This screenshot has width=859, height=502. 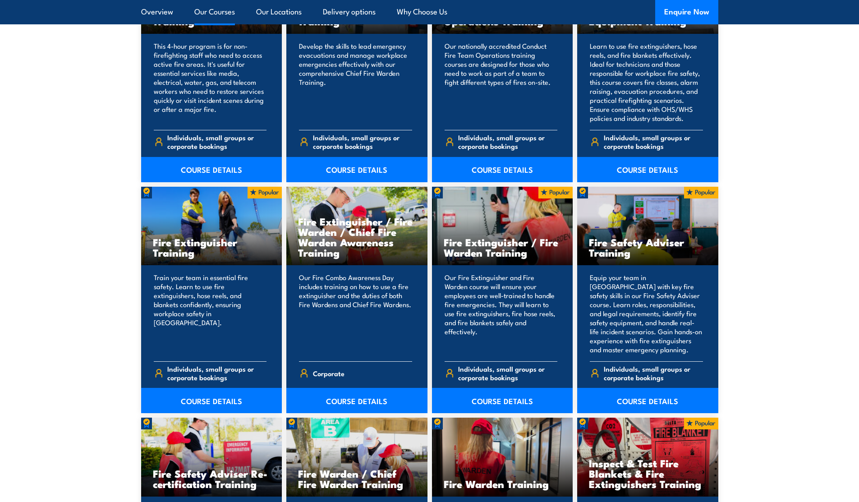 I want to click on h3: Fire Warden Training, so click(x=502, y=483).